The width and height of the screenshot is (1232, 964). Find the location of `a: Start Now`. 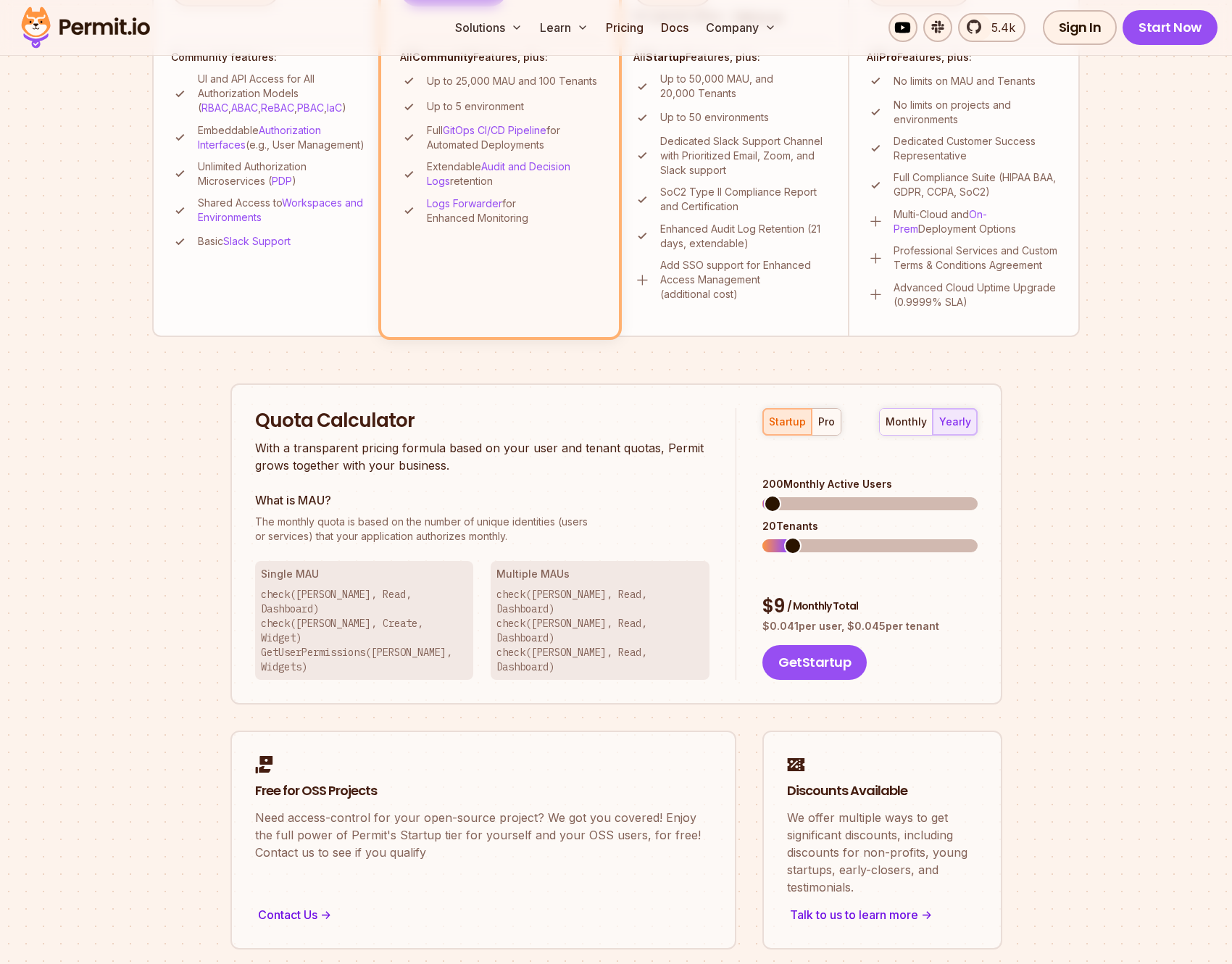

a: Start Now is located at coordinates (1170, 28).